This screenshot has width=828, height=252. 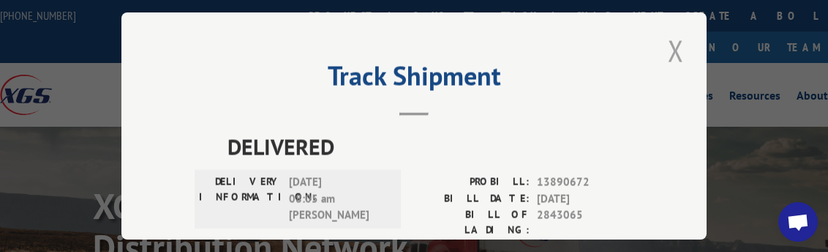 What do you see at coordinates (472, 199) in the screenshot?
I see `label: BILL DATE:` at bounding box center [472, 199].